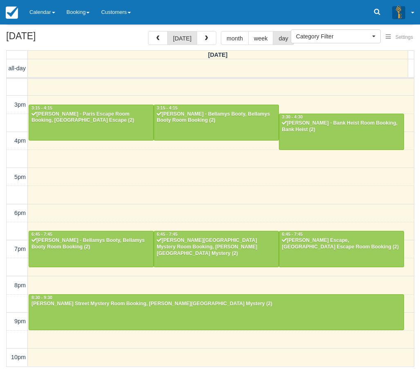 This screenshot has width=420, height=369. I want to click on span: 8:30 - 9:30, so click(42, 297).